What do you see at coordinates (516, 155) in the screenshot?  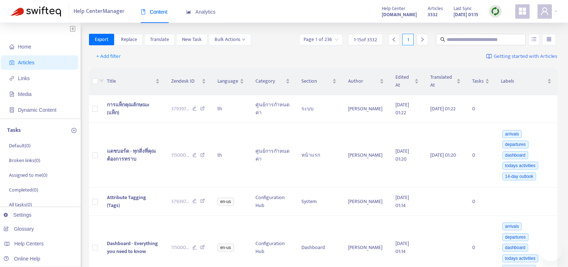 I see `span: dashboard` at bounding box center [516, 155].